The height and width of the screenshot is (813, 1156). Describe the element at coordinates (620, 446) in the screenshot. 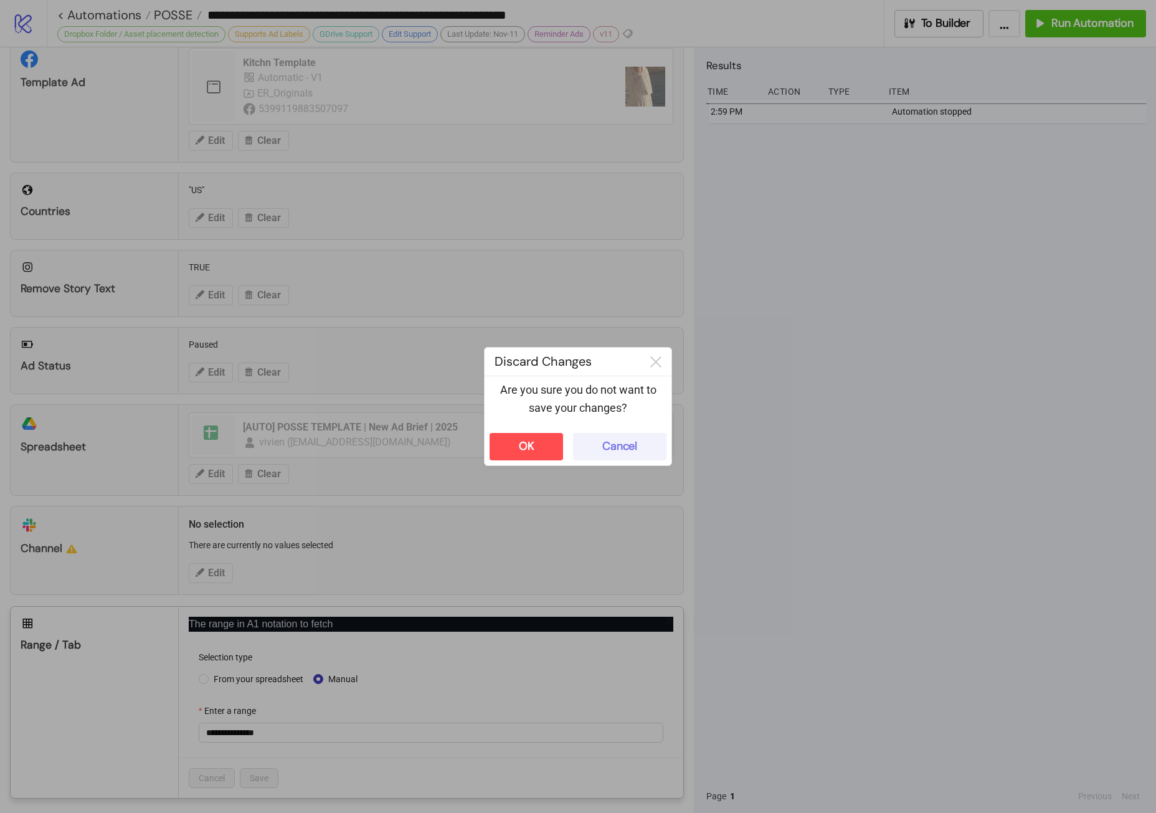

I see `div: Cancel` at that location.